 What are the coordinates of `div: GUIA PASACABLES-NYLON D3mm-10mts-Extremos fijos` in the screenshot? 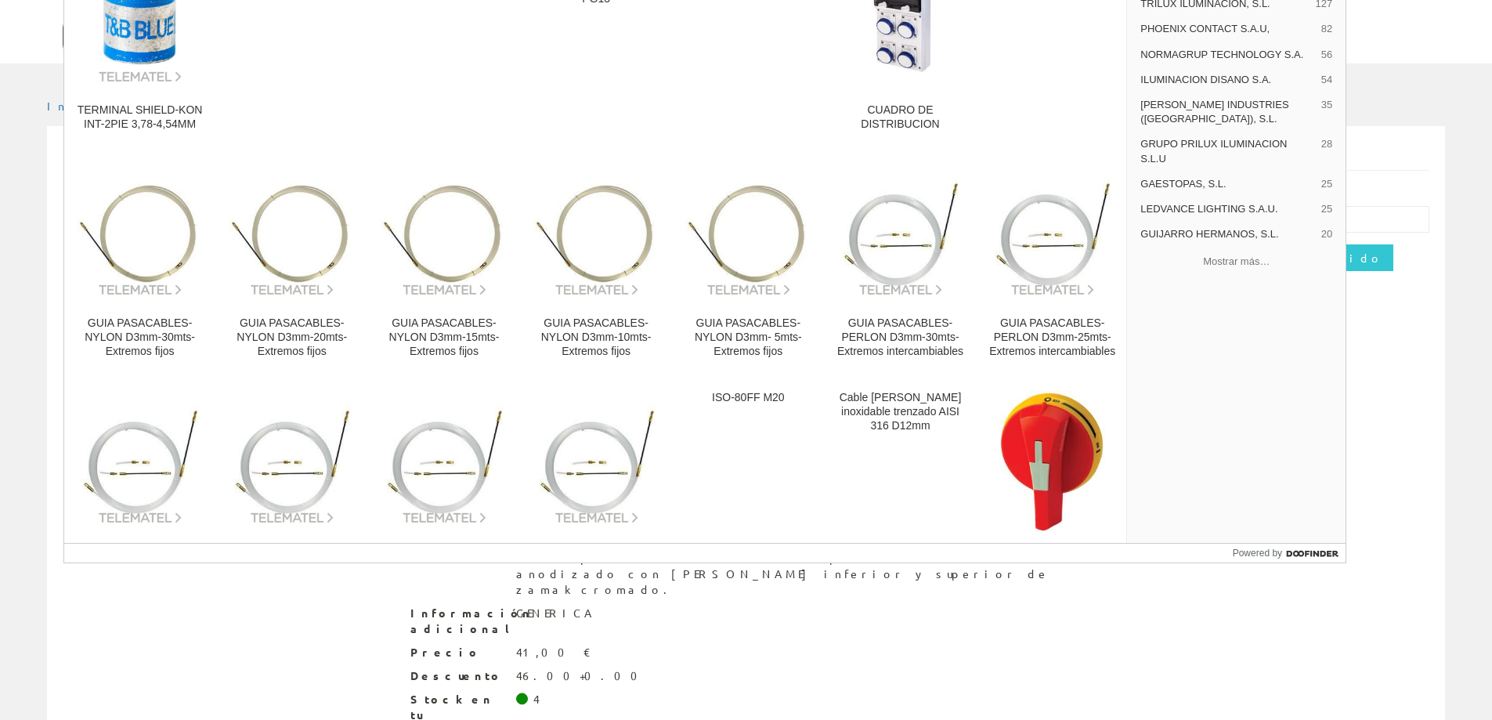 It's located at (596, 338).